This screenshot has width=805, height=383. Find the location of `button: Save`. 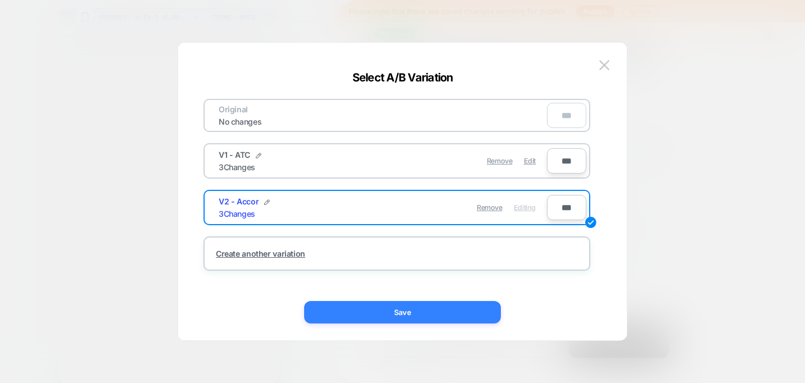

button: Save is located at coordinates (403, 313).